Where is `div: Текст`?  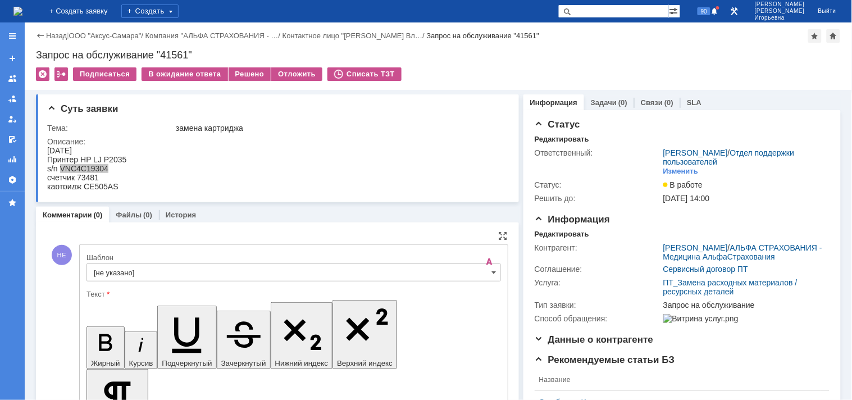
div: Текст is located at coordinates (293, 294).